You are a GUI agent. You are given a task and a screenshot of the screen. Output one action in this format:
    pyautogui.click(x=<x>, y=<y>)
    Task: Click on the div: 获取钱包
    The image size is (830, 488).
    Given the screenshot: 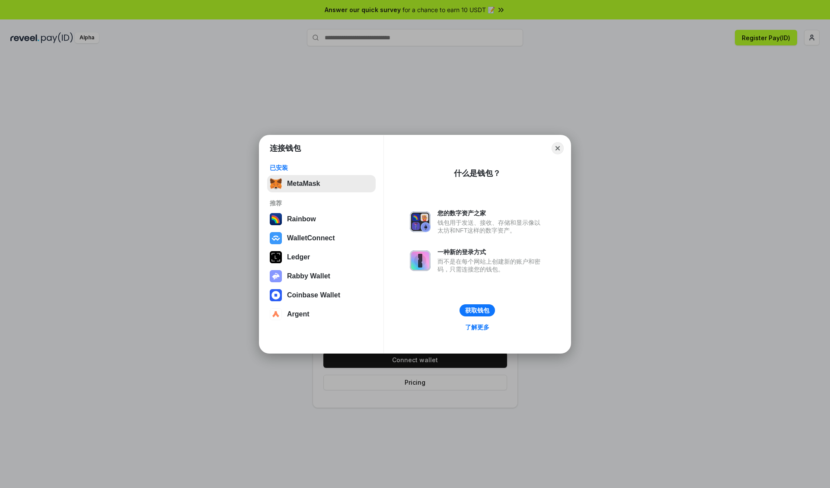 What is the action you would take?
    pyautogui.click(x=477, y=311)
    